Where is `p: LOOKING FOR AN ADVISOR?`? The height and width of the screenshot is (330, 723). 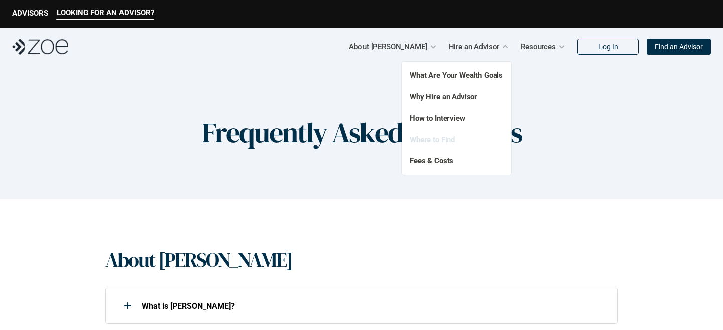 p: LOOKING FOR AN ADVISOR? is located at coordinates (105, 13).